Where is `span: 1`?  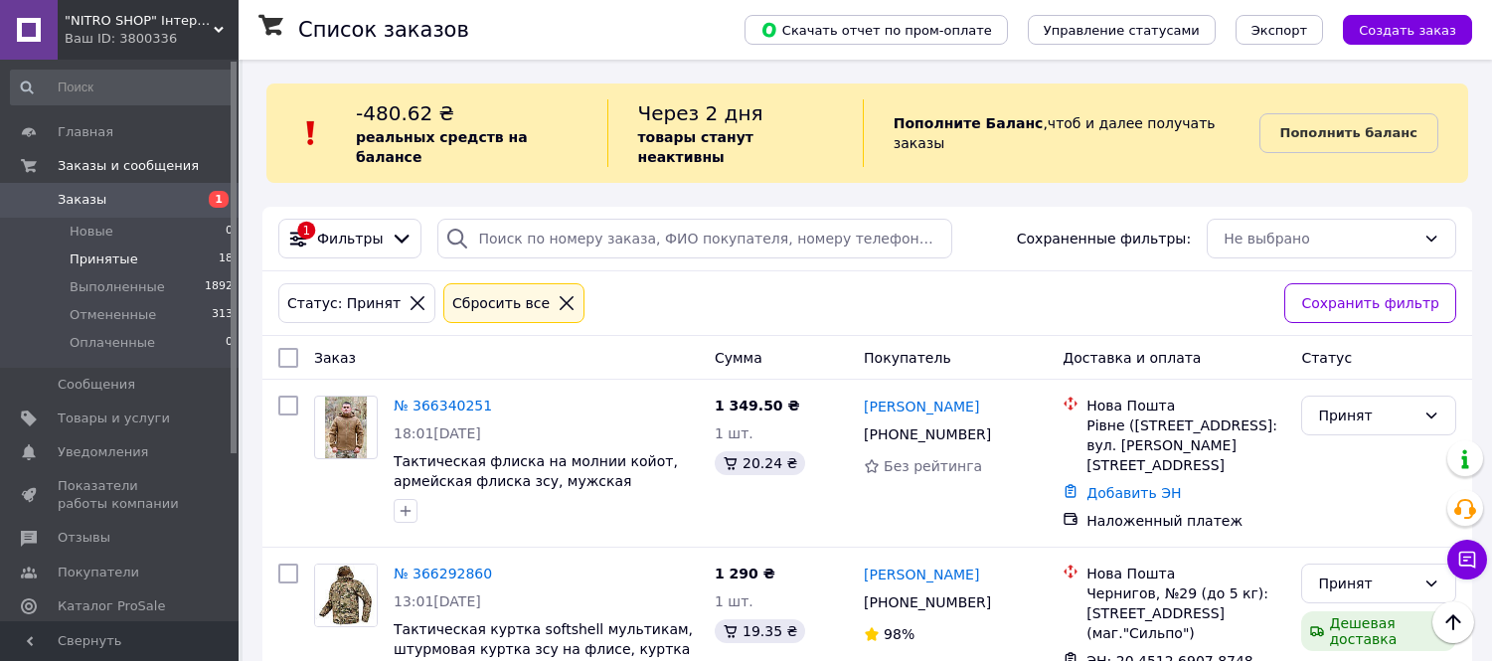
span: 1 is located at coordinates (219, 199).